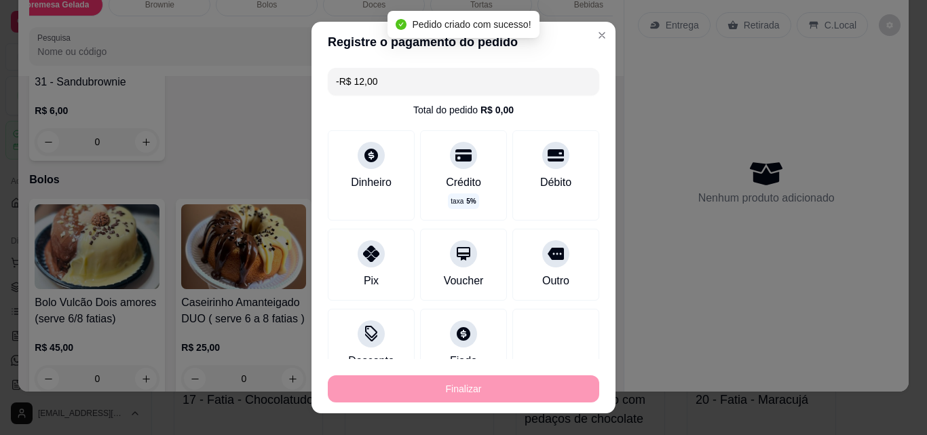 The height and width of the screenshot is (435, 927). Describe the element at coordinates (471, 24) in the screenshot. I see `span: Pedido criado com sucesso!` at that location.